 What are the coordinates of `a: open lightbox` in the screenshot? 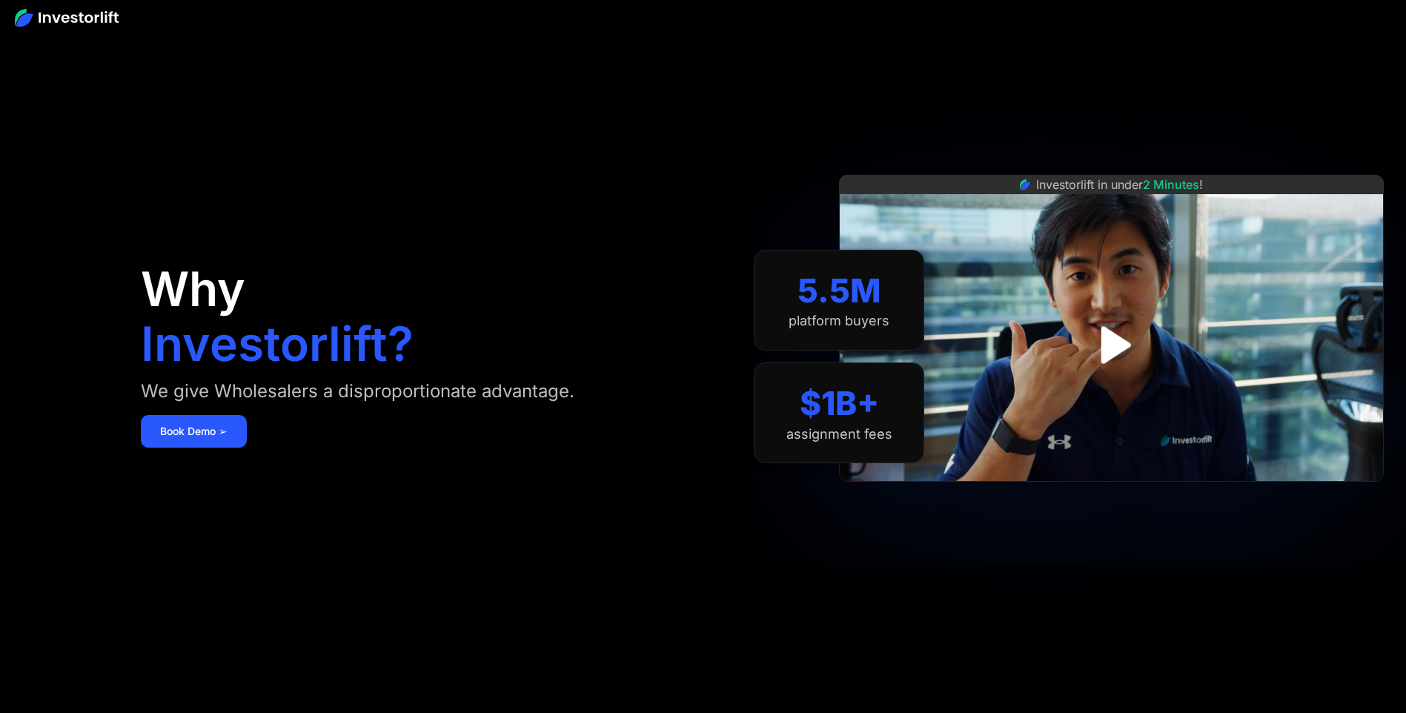 It's located at (1111, 345).